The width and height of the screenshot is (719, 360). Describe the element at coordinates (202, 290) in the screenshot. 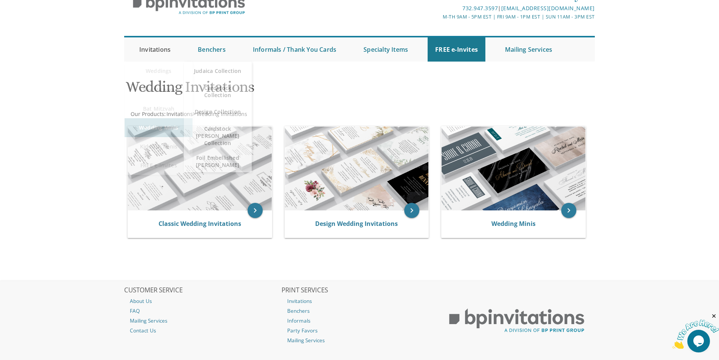

I see `h2: CUSTOMER SERVICE` at that location.